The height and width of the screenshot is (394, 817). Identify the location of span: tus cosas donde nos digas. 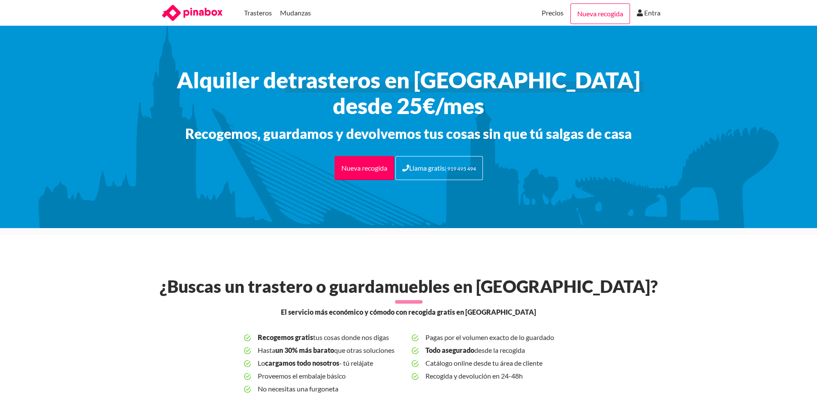
(331, 338).